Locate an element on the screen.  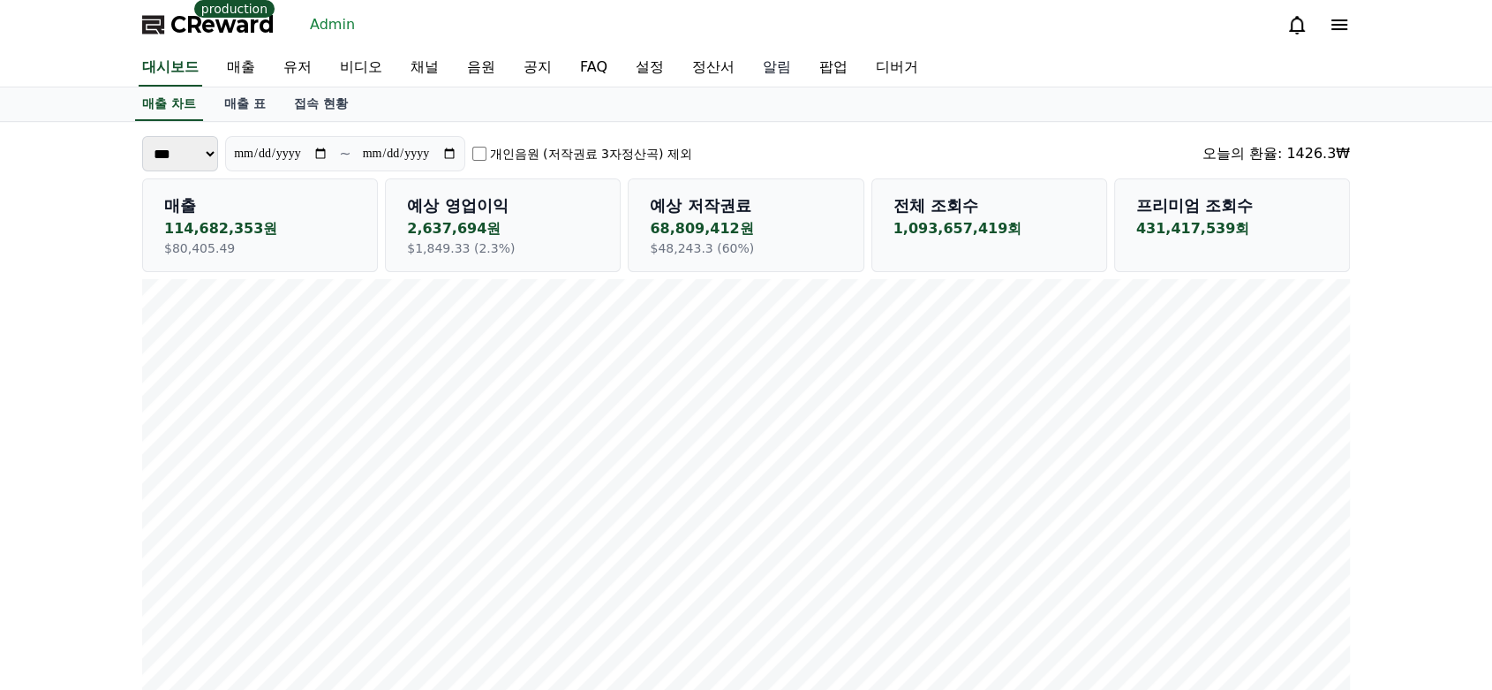
a: Home is located at coordinates (61, 582).